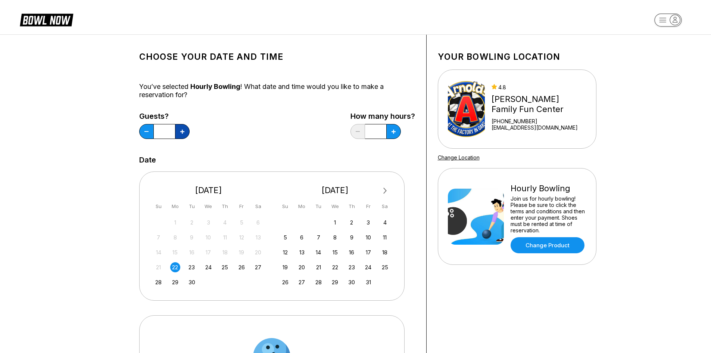  What do you see at coordinates (277, 57) in the screenshot?
I see `h1: Choose your Date and time` at bounding box center [277, 57].